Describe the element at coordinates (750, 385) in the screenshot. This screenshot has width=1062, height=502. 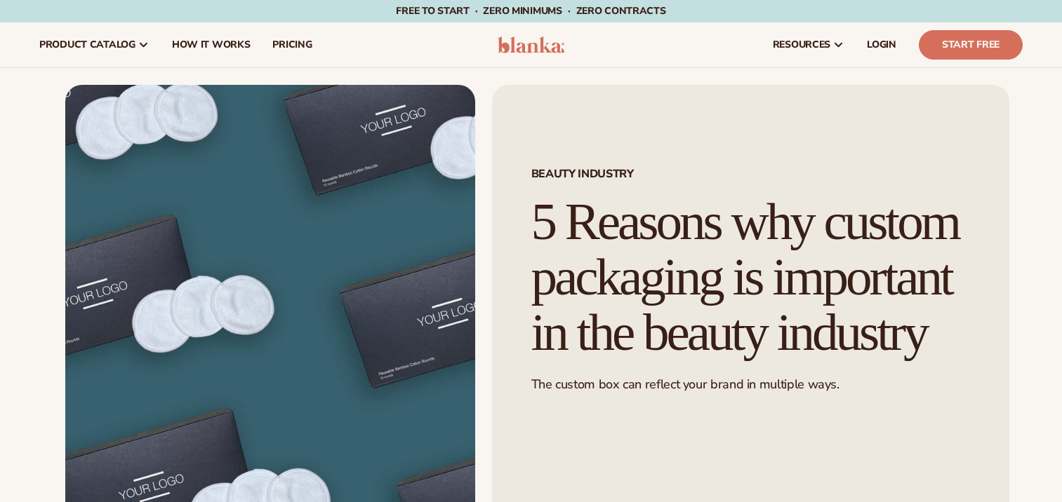
I see `p: The custom box can reflect your brand in multiple ways.` at that location.